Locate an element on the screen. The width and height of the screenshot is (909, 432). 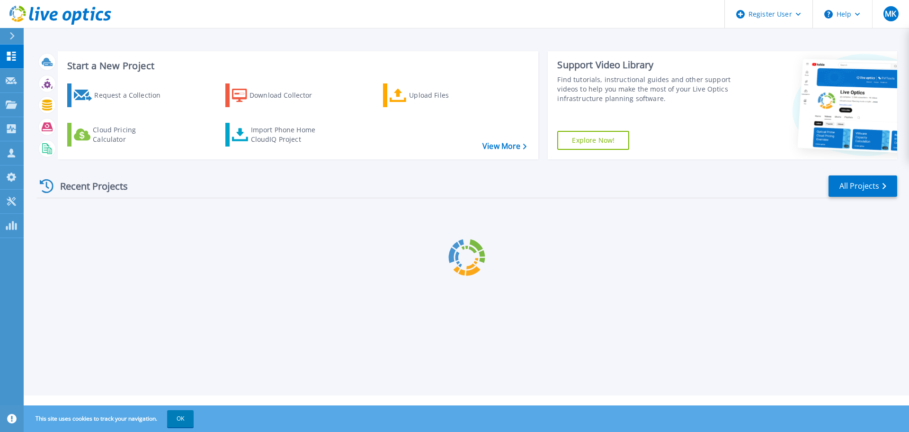
div: Download Collector is located at coordinates (288, 95).